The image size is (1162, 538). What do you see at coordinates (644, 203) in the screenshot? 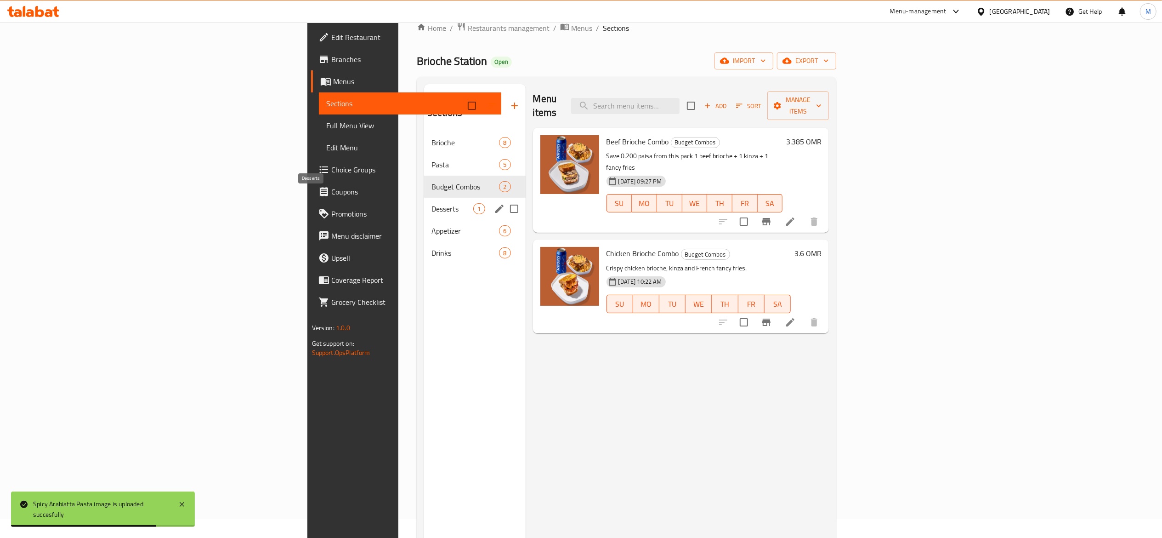
I see `button: MO` at bounding box center [644, 203].